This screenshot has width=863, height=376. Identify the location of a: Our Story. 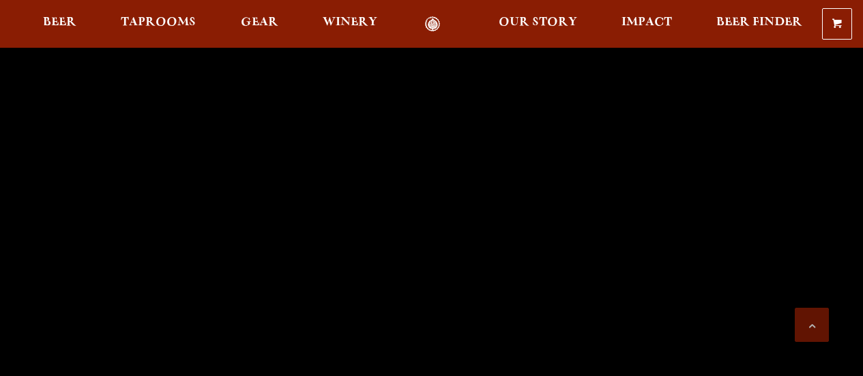
(537, 24).